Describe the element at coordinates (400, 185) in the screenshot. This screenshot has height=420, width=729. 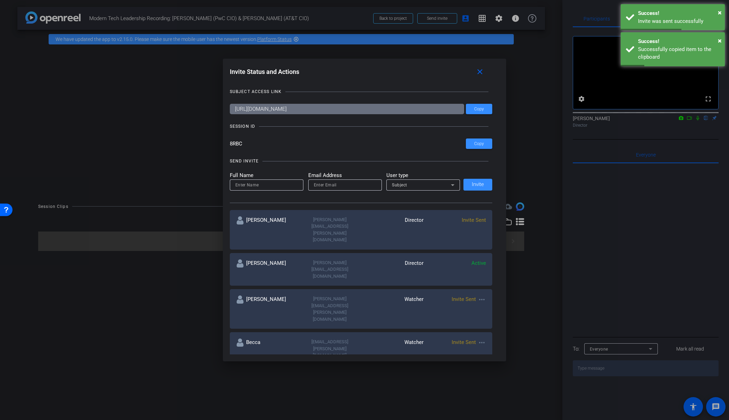
I see `span: Subject` at that location.